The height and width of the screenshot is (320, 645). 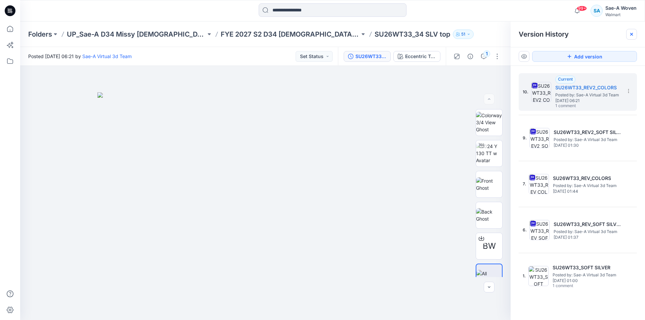 What do you see at coordinates (621, 14) in the screenshot?
I see `div: Walmart` at bounding box center [621, 14].